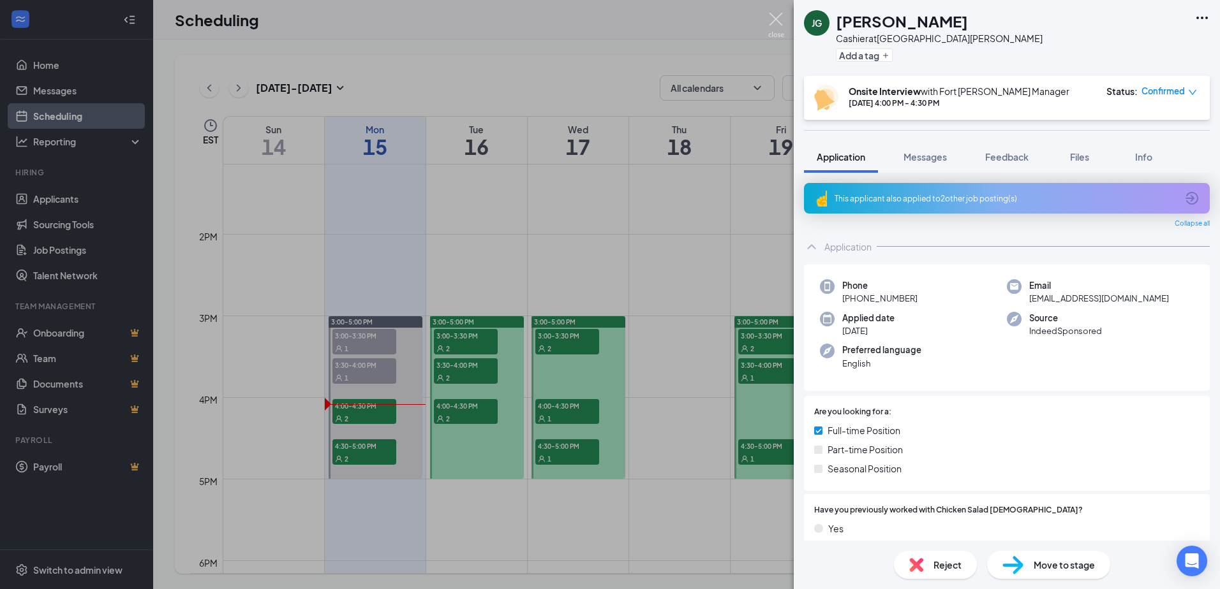 This screenshot has height=589, width=1220. Describe the element at coordinates (880, 286) in the screenshot. I see `span: Phone` at that location.